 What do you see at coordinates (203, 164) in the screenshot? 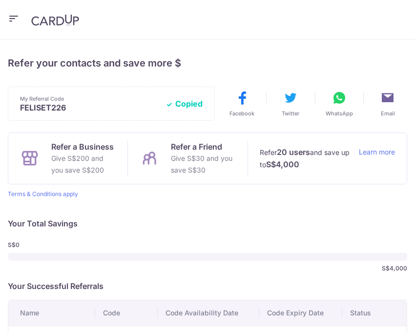
I see `p: Give S$30 and you save S$30` at bounding box center [203, 164].